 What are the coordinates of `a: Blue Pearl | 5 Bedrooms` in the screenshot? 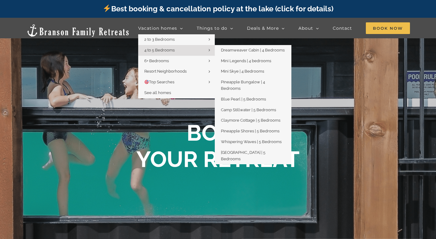 It's located at (253, 99).